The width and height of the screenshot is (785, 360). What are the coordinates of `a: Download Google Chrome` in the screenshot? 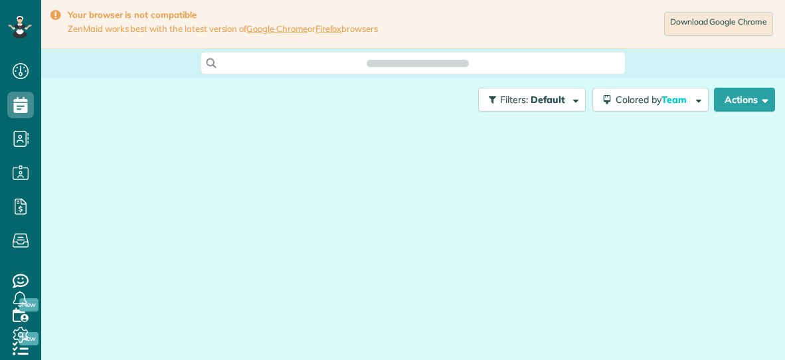 It's located at (719, 24).